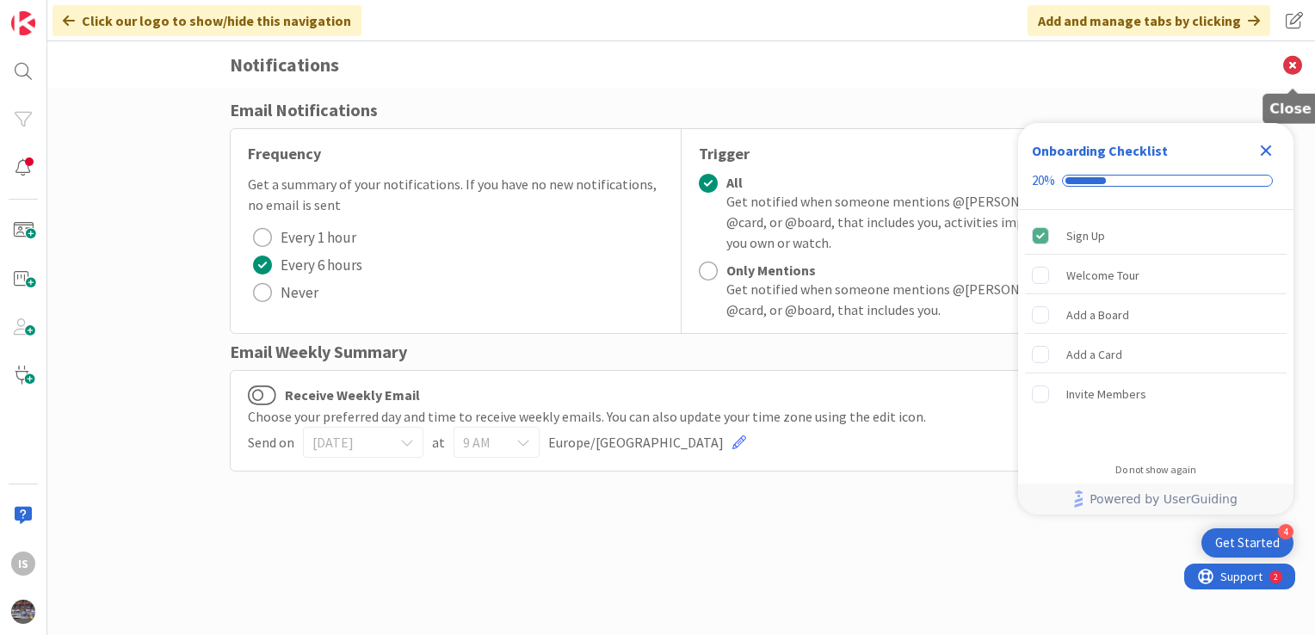 Image resolution: width=1315 pixels, height=635 pixels. What do you see at coordinates (1286, 532) in the screenshot?
I see `div: 4` at bounding box center [1286, 532].